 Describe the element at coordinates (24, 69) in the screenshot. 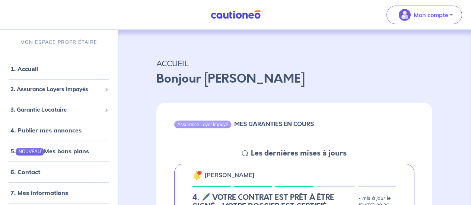

I see `a: 1. Accueil` at that location.